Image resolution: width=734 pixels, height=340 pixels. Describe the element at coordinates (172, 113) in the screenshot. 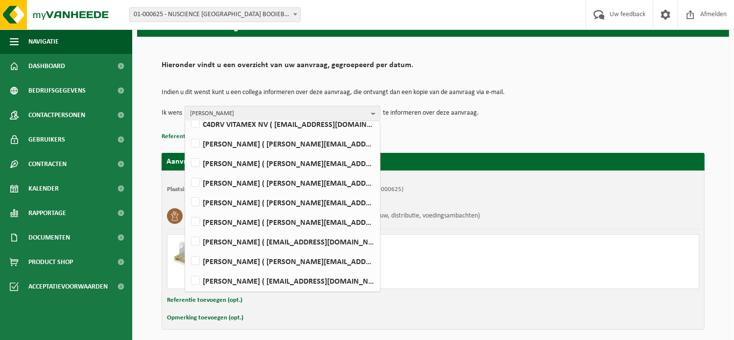

I see `p: Ik wens` at that location.